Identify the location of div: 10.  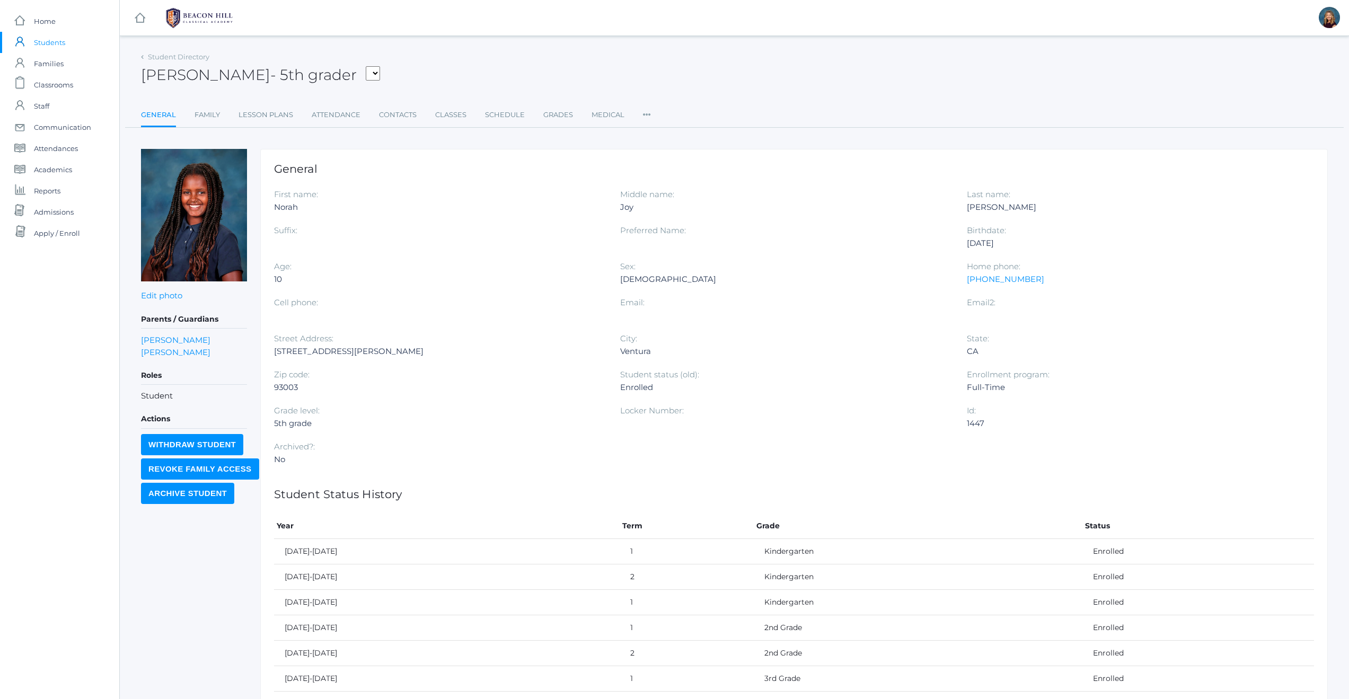
(439, 279).